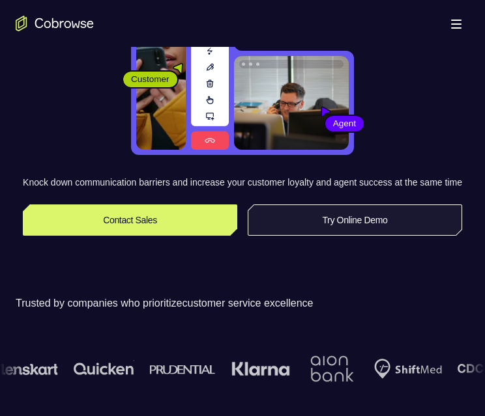 The width and height of the screenshot is (485, 416). Describe the element at coordinates (182, 369) in the screenshot. I see `img: prudential` at that location.